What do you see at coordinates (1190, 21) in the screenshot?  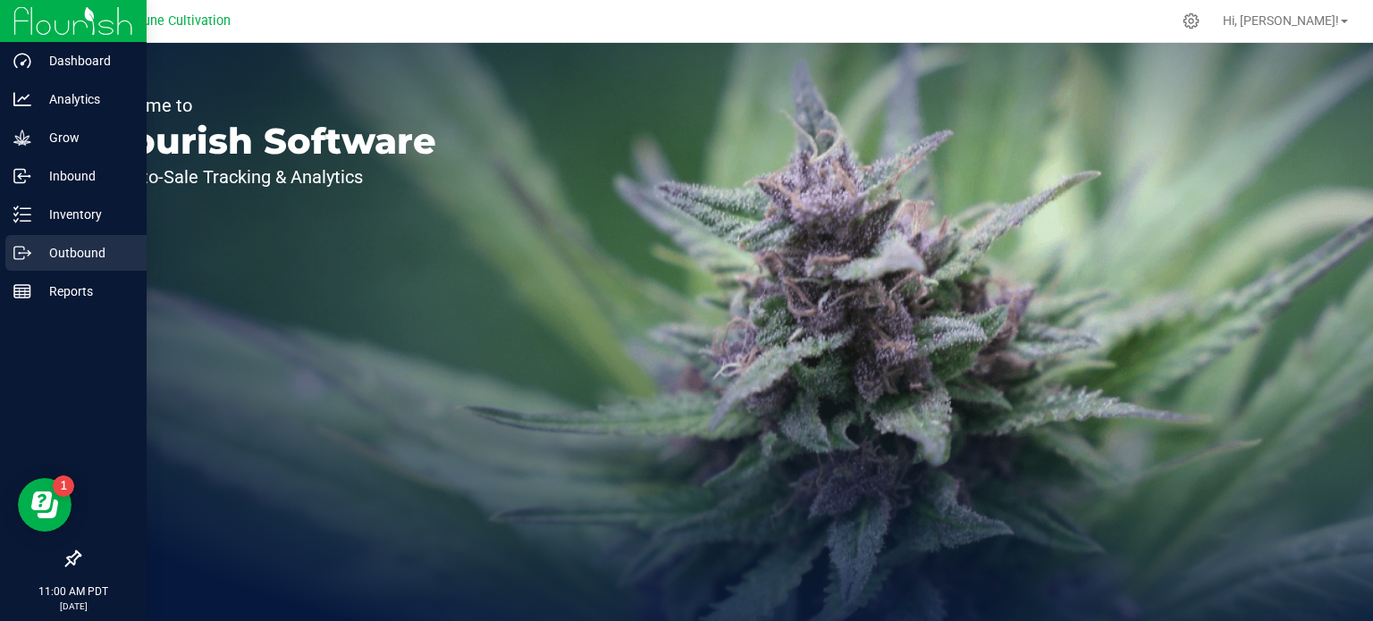 I see `div: Manage settings` at bounding box center [1190, 21].